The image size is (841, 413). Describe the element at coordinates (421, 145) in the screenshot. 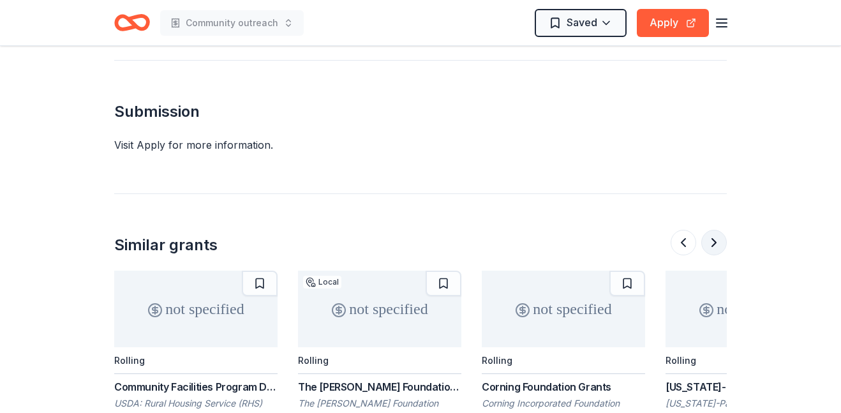

I see `div: Visit Apply for more information.` at that location.